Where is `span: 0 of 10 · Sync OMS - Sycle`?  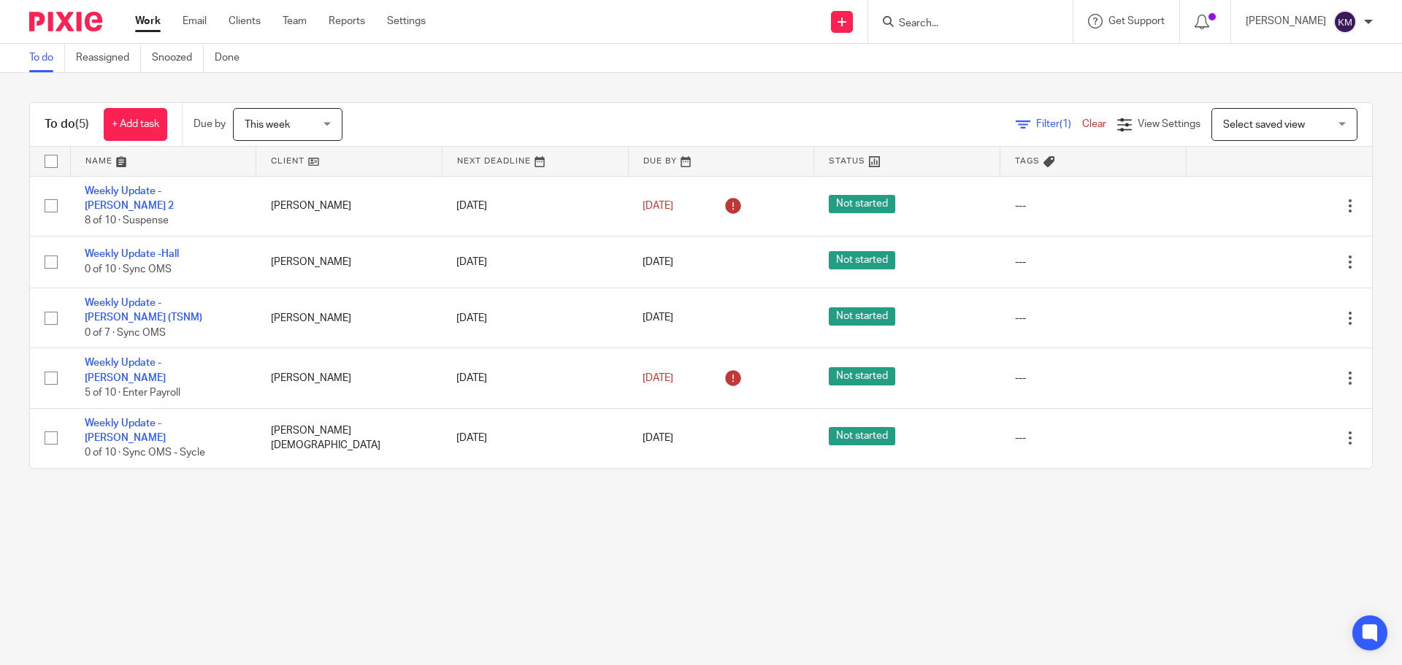 span: 0 of 10 · Sync OMS - Sycle is located at coordinates (145, 453).